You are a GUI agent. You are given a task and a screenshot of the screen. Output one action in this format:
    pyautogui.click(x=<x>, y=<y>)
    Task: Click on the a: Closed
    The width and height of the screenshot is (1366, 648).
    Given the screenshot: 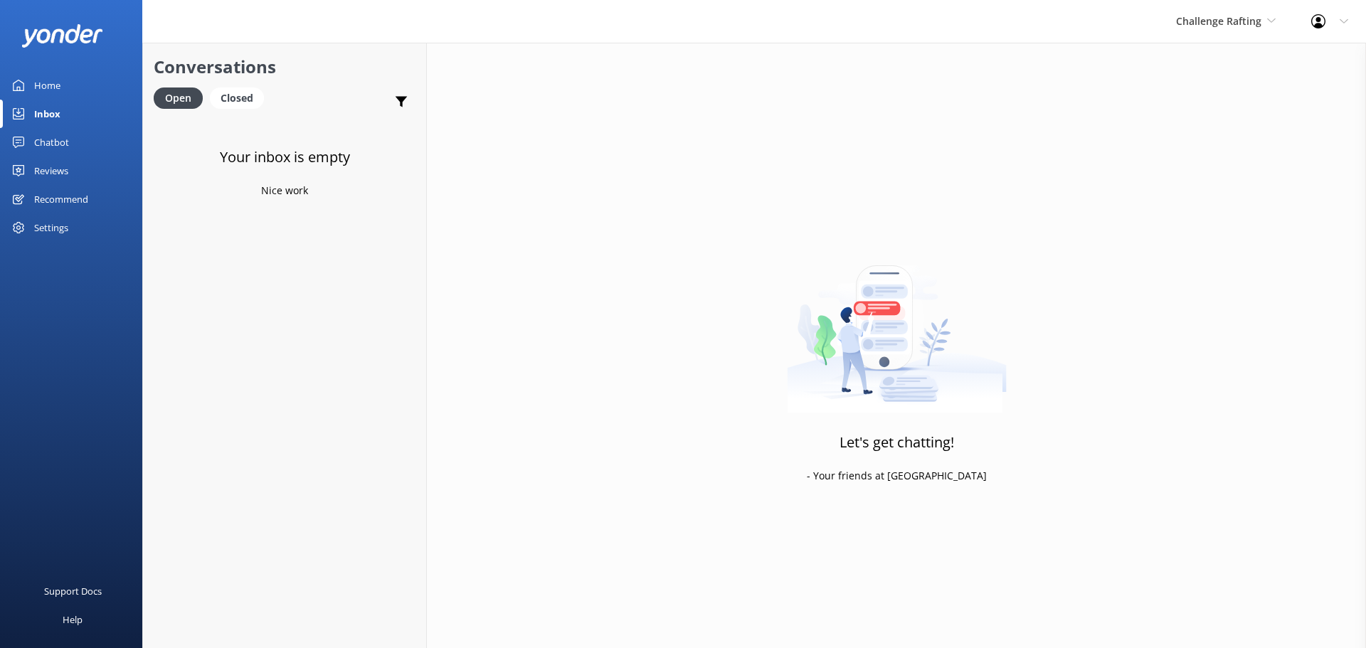 What is the action you would take?
    pyautogui.click(x=240, y=97)
    